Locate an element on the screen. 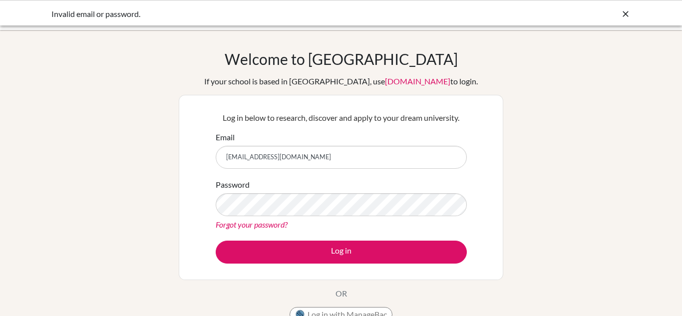  label: Password is located at coordinates (233, 185).